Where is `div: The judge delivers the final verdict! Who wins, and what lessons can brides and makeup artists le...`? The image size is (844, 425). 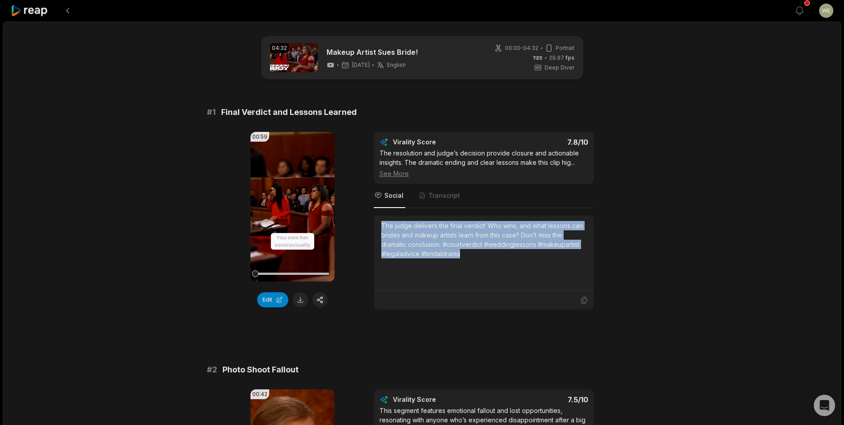 div: The judge delivers the final verdict! Who wins, and what lessons can brides and makeup artists le... is located at coordinates (484, 239).